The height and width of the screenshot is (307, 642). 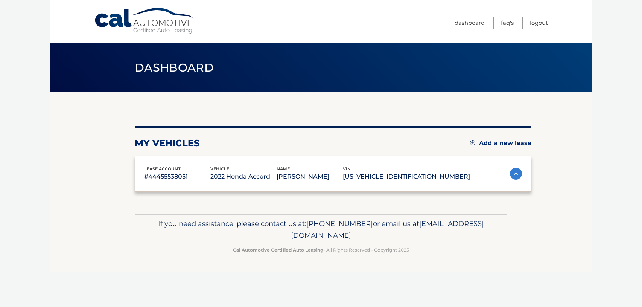 I want to click on h2: my vehicles, so click(x=167, y=143).